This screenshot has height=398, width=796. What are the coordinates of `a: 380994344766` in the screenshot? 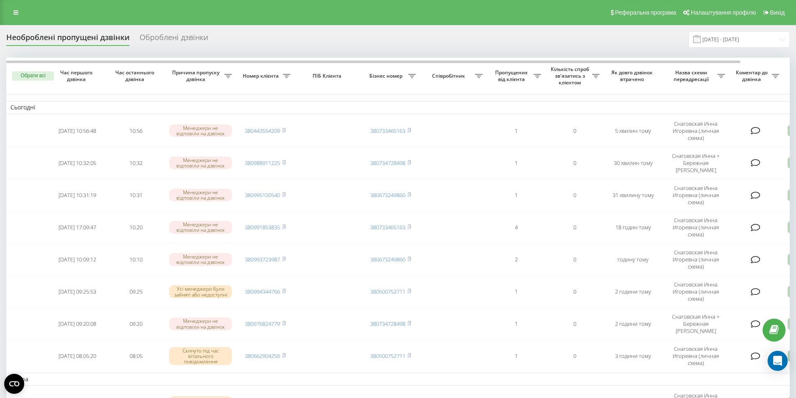 It's located at (262, 292).